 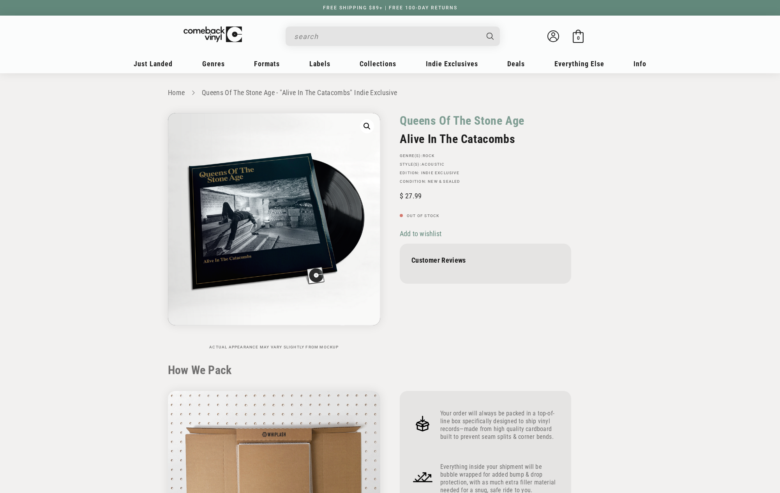 I want to click on span: Info, so click(x=640, y=64).